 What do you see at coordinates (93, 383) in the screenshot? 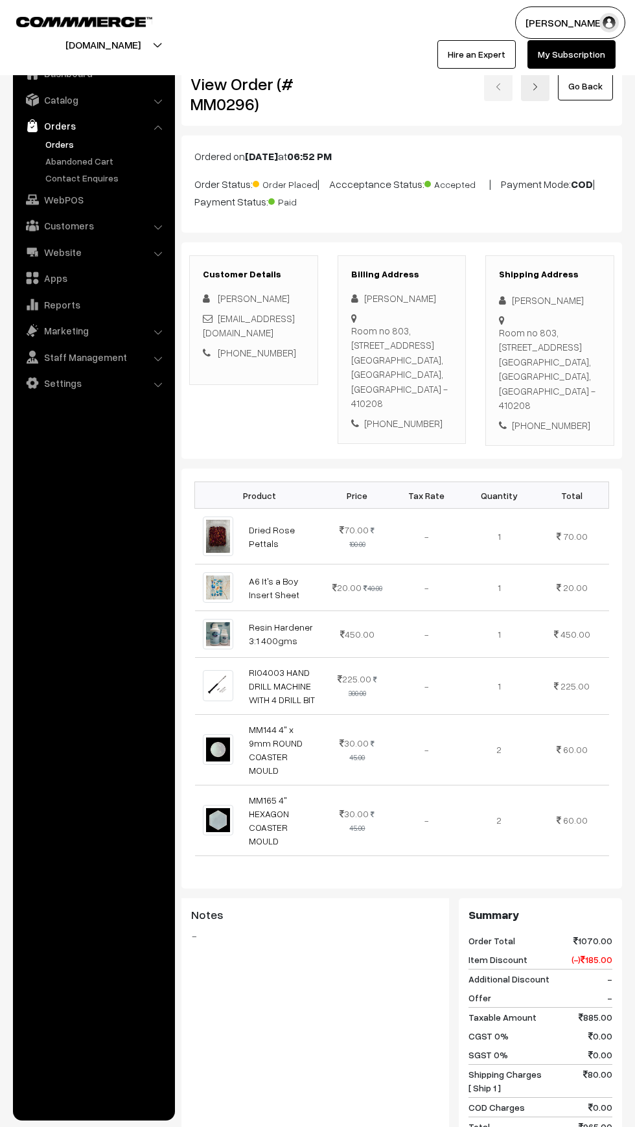
I see `a: Settings` at bounding box center [93, 383].